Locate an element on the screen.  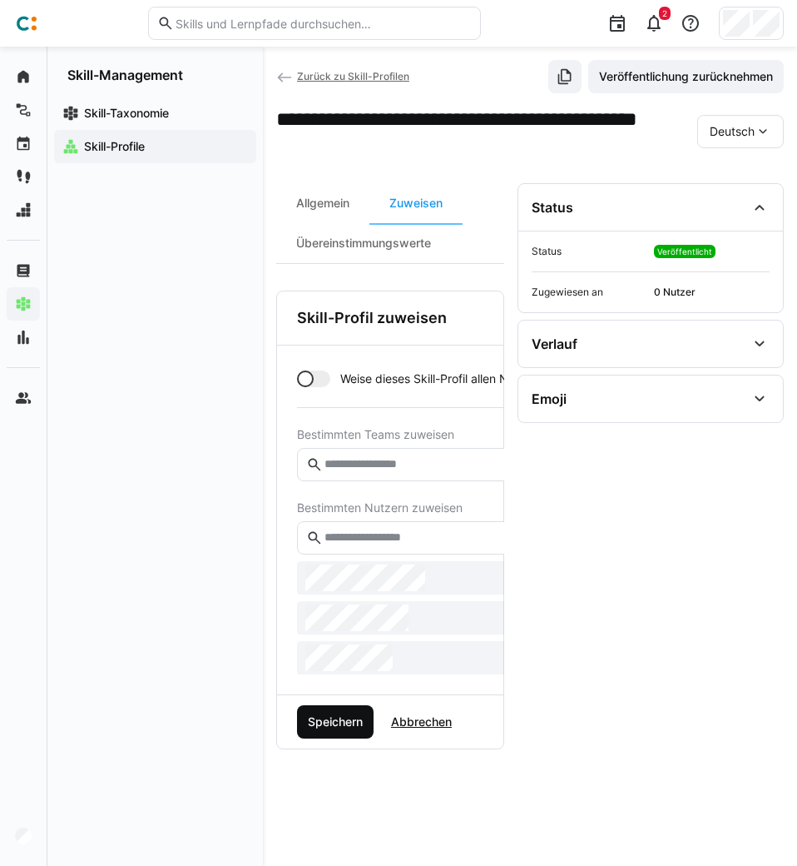
span: Deutsch is located at coordinates (732, 132).